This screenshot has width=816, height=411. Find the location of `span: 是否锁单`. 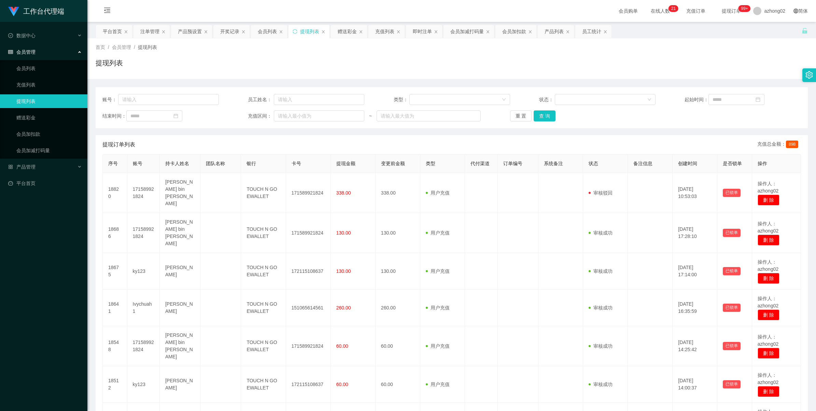

span: 是否锁单 is located at coordinates (733, 163).